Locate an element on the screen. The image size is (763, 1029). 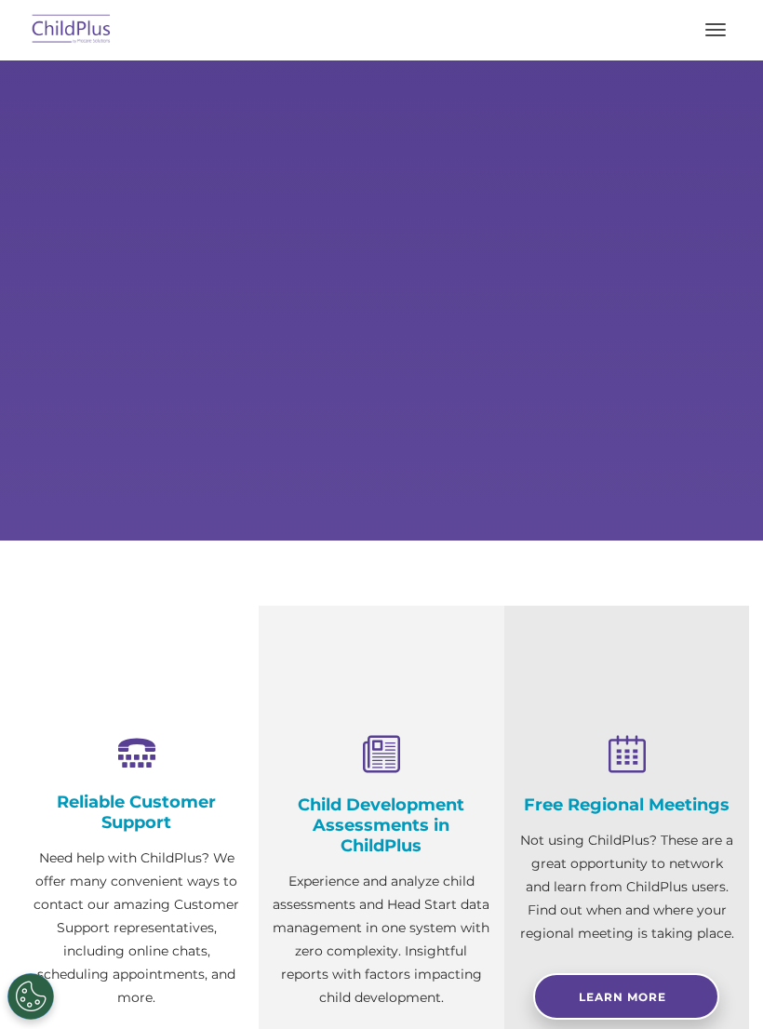
a: Learn More is located at coordinates (626, 996).